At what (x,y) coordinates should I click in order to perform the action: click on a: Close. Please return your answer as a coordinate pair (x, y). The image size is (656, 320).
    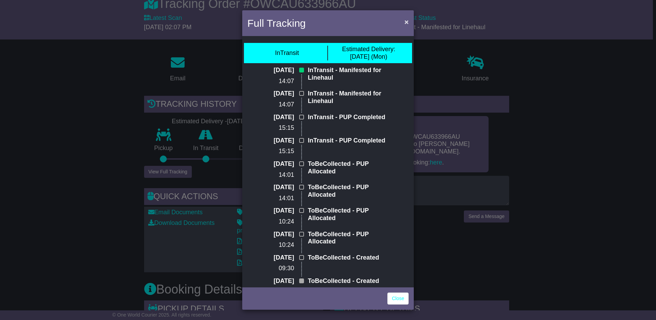
    Looking at the image, I should click on (398, 298).